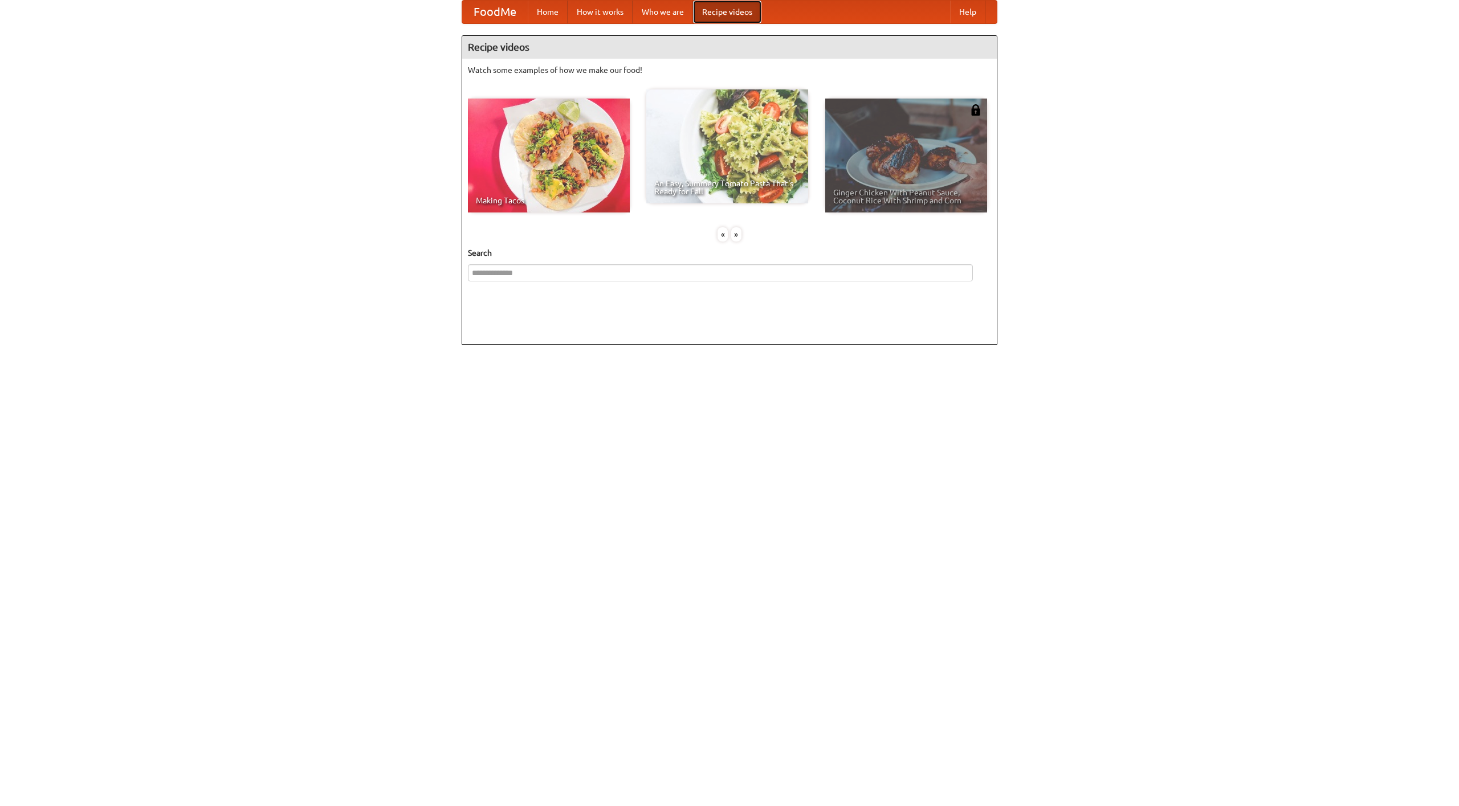 The height and width of the screenshot is (806, 1459). What do you see at coordinates (968, 12) in the screenshot?
I see `a: Help` at bounding box center [968, 12].